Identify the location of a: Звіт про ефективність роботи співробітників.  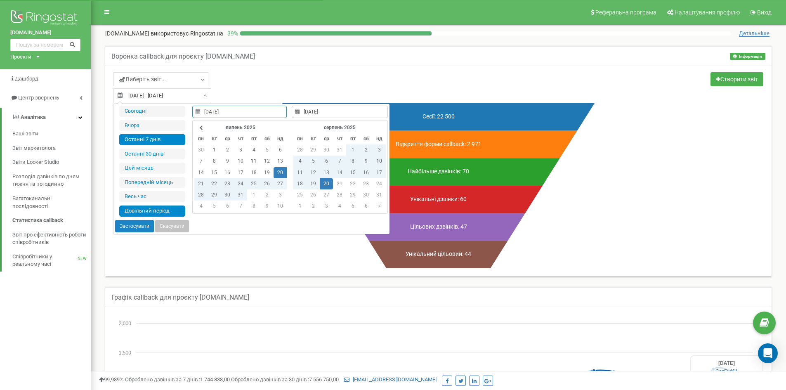
(52, 238).